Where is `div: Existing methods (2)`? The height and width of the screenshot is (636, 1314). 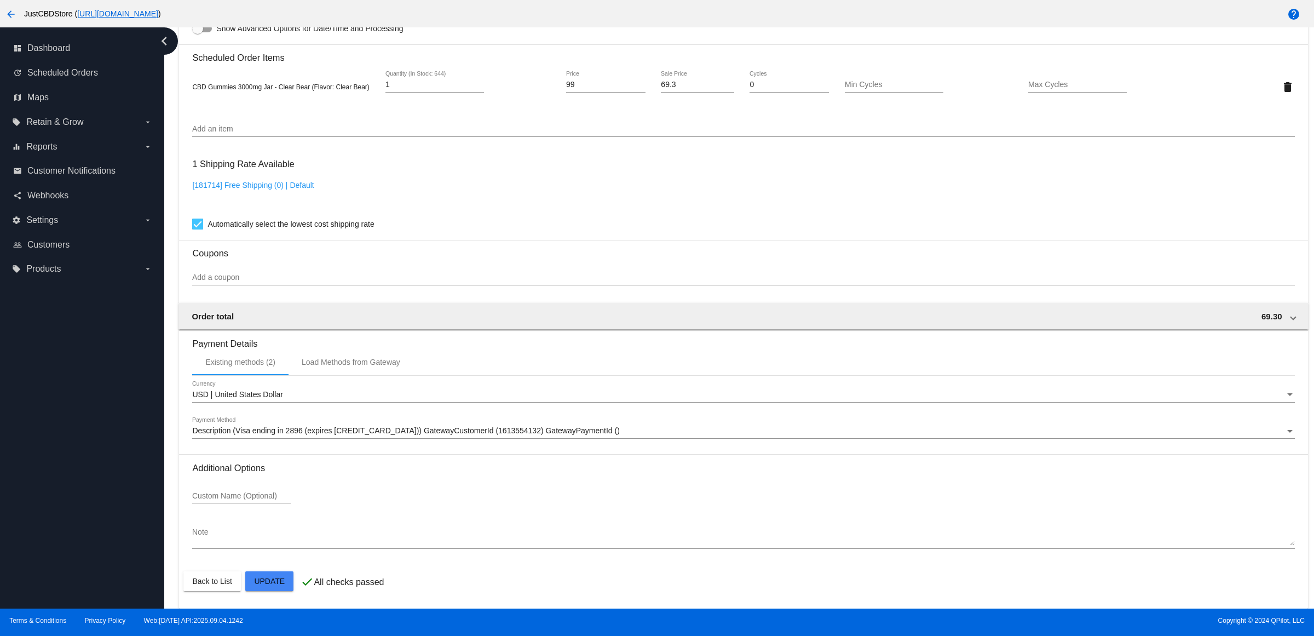
div: Existing methods (2) is located at coordinates (240, 362).